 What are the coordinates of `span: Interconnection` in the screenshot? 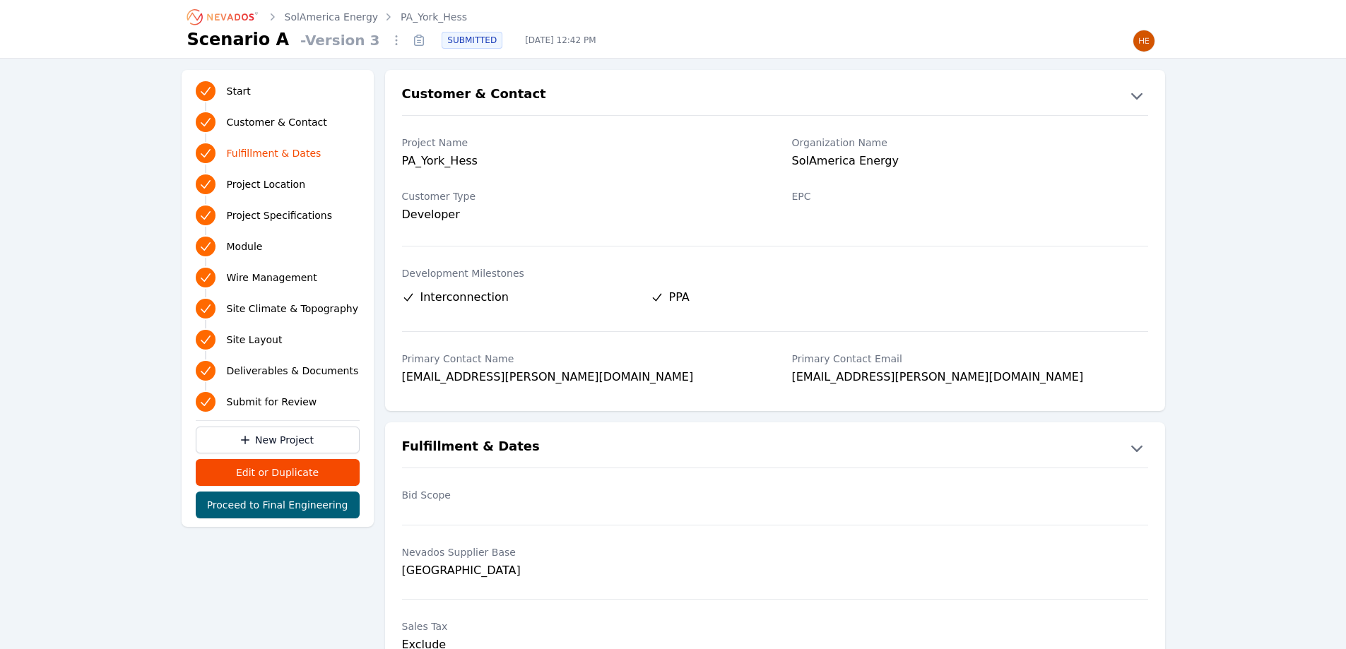 It's located at (464, 298).